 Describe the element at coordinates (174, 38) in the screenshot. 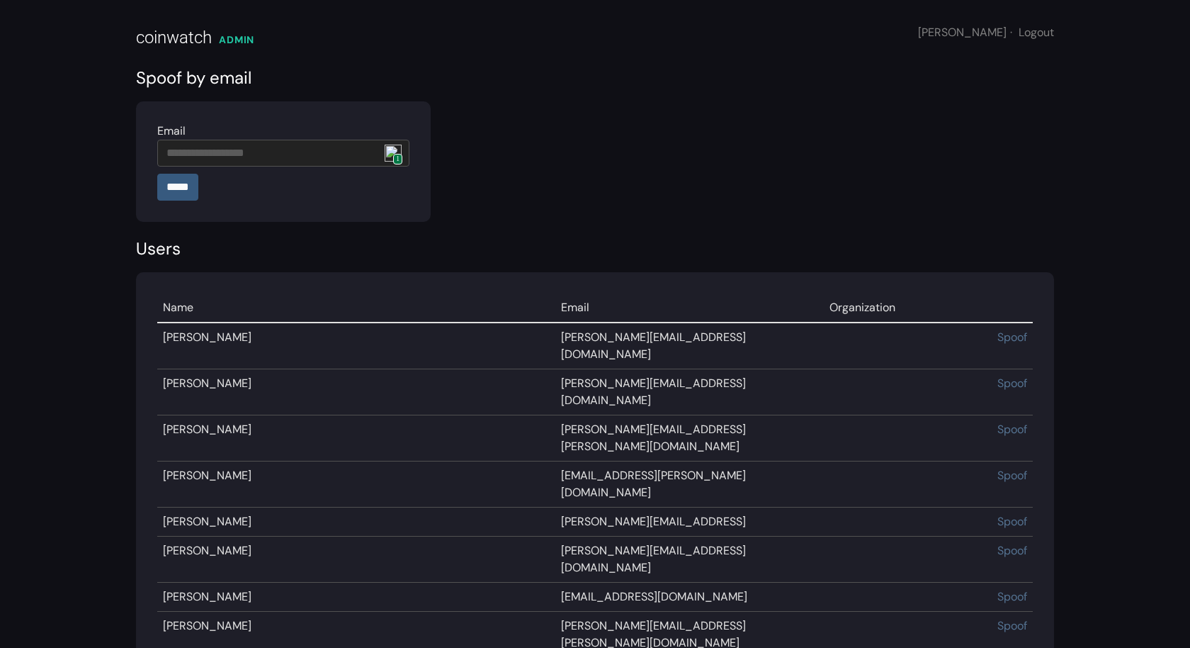

I see `div: coinwatch` at that location.